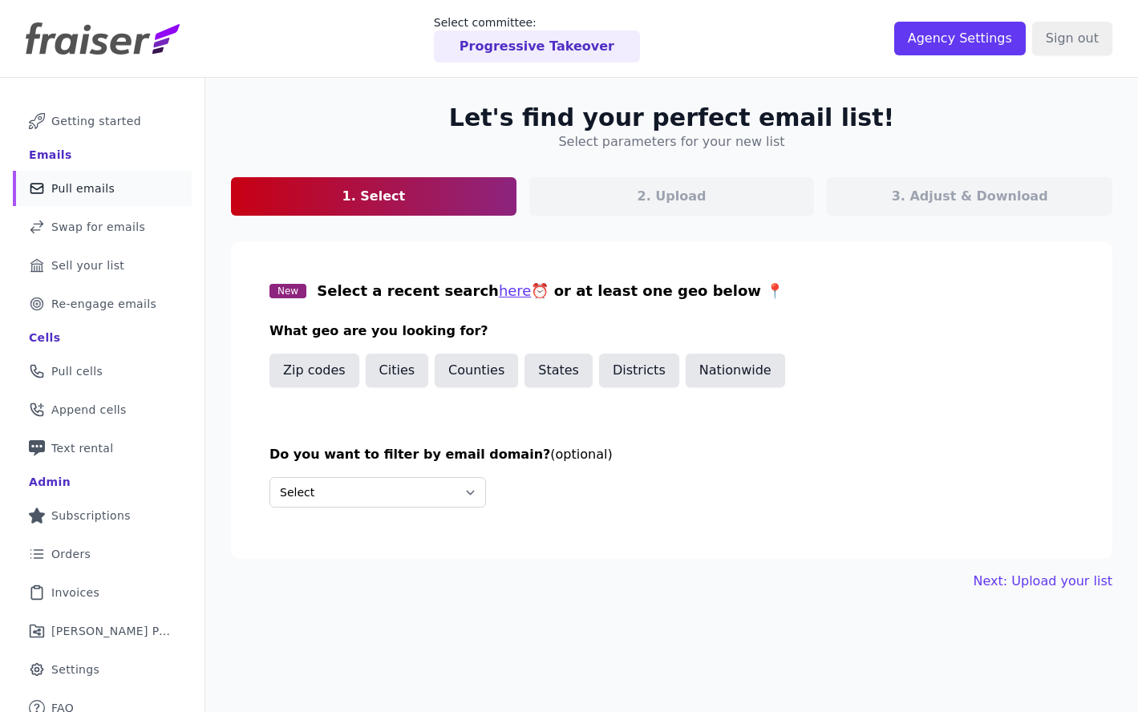 This screenshot has width=1138, height=712. What do you see at coordinates (537, 47) in the screenshot?
I see `p: Progressive Takeover` at bounding box center [537, 47].